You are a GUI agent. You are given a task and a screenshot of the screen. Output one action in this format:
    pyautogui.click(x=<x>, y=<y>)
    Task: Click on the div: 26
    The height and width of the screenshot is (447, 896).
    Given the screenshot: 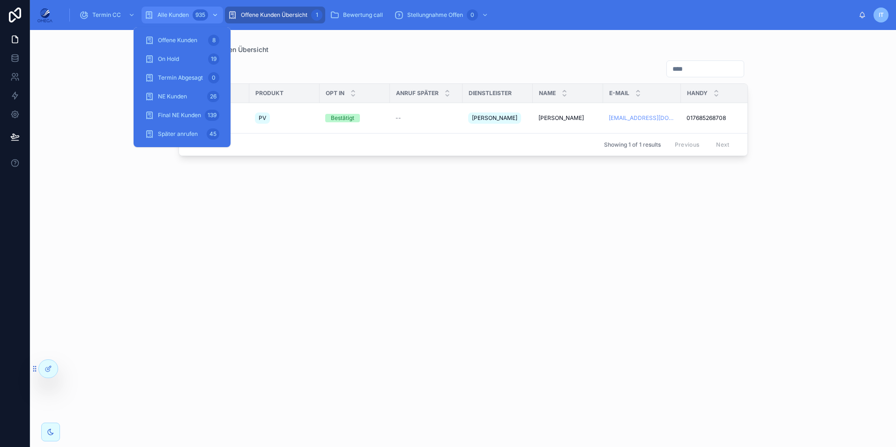 What is the action you would take?
    pyautogui.click(x=213, y=97)
    